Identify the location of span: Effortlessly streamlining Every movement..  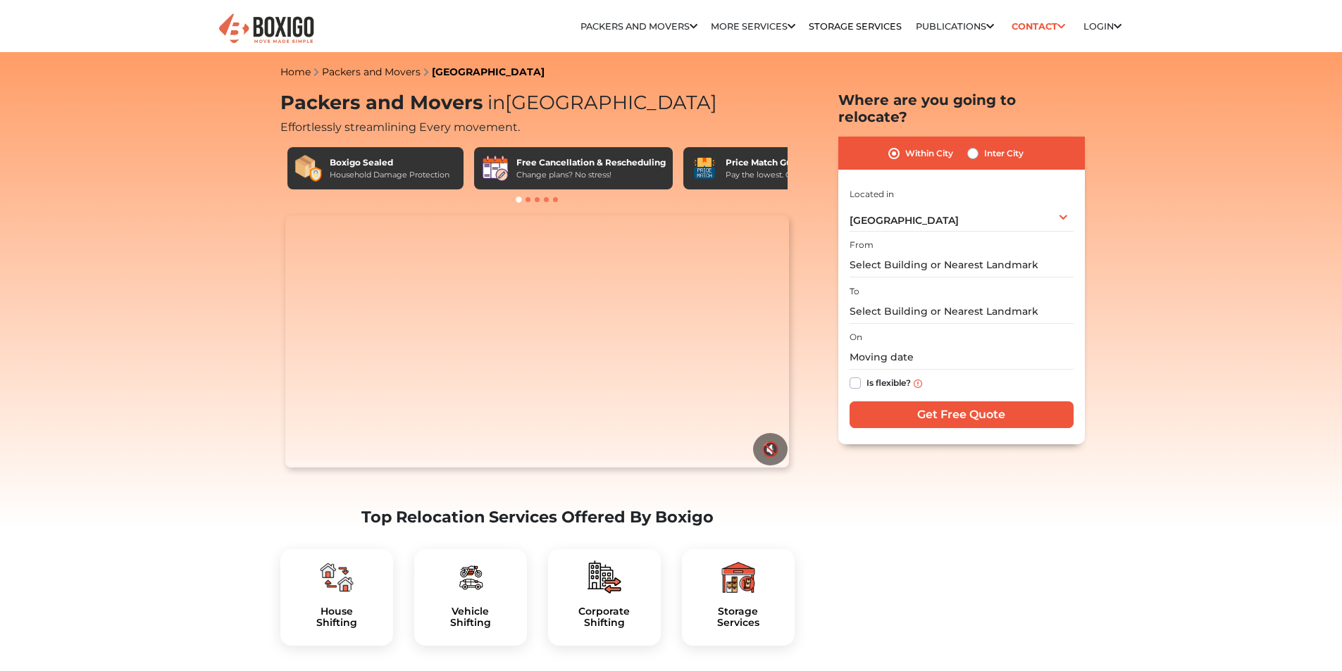
(400, 127).